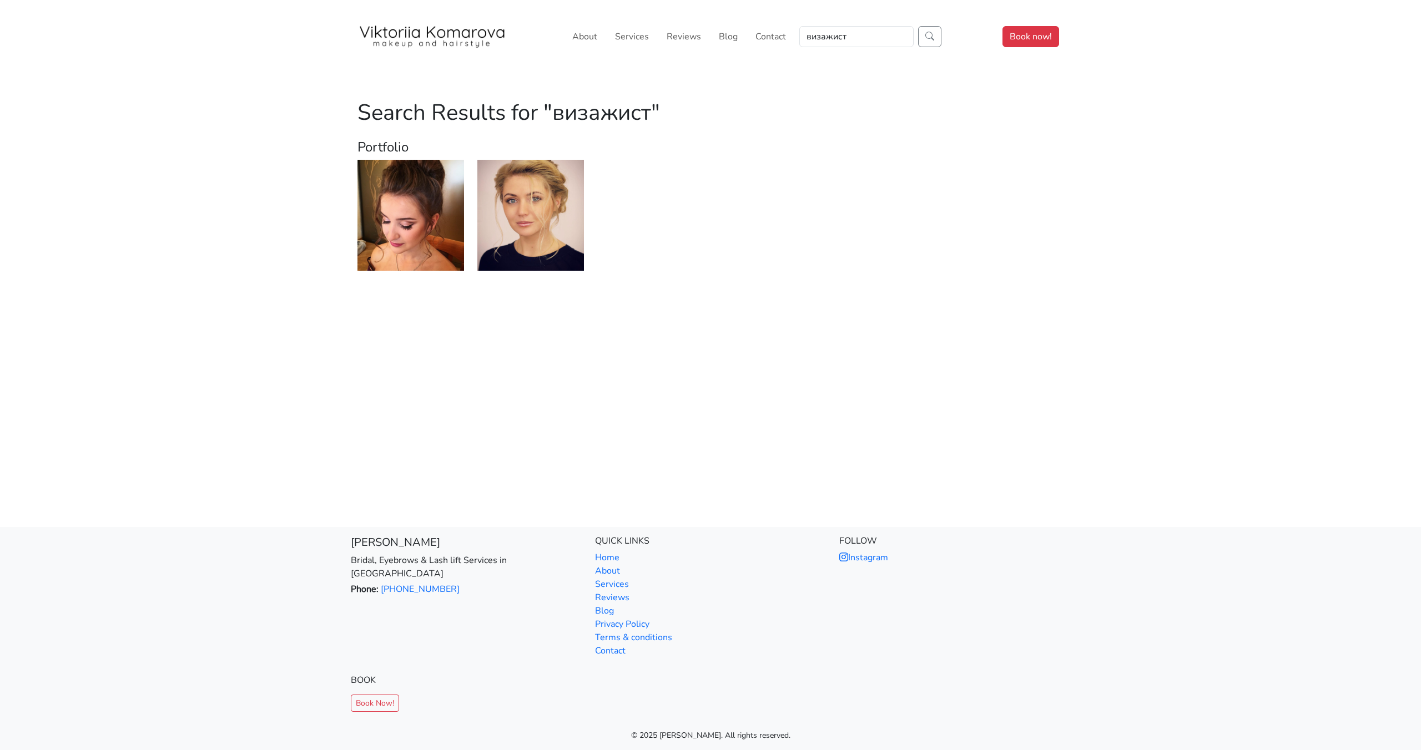 The width and height of the screenshot is (1421, 750). I want to click on a: Instagram, so click(864, 558).